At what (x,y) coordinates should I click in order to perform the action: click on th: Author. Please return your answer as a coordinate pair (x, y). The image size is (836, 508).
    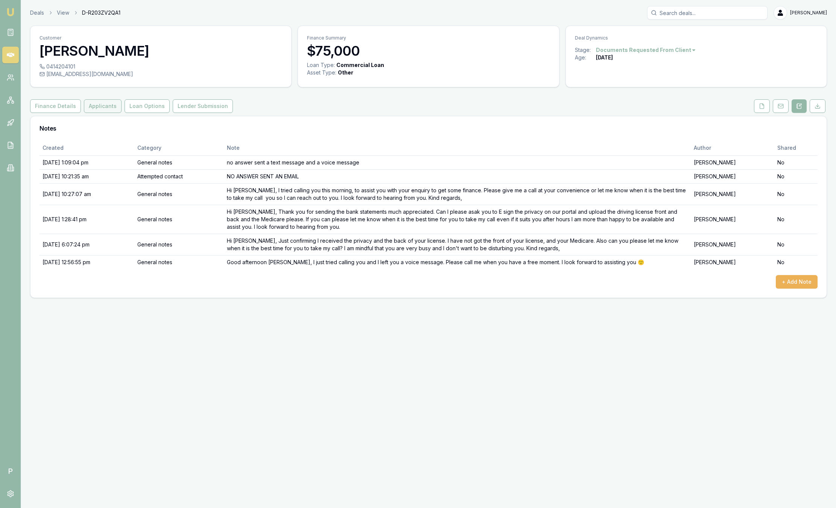
    Looking at the image, I should click on (732, 148).